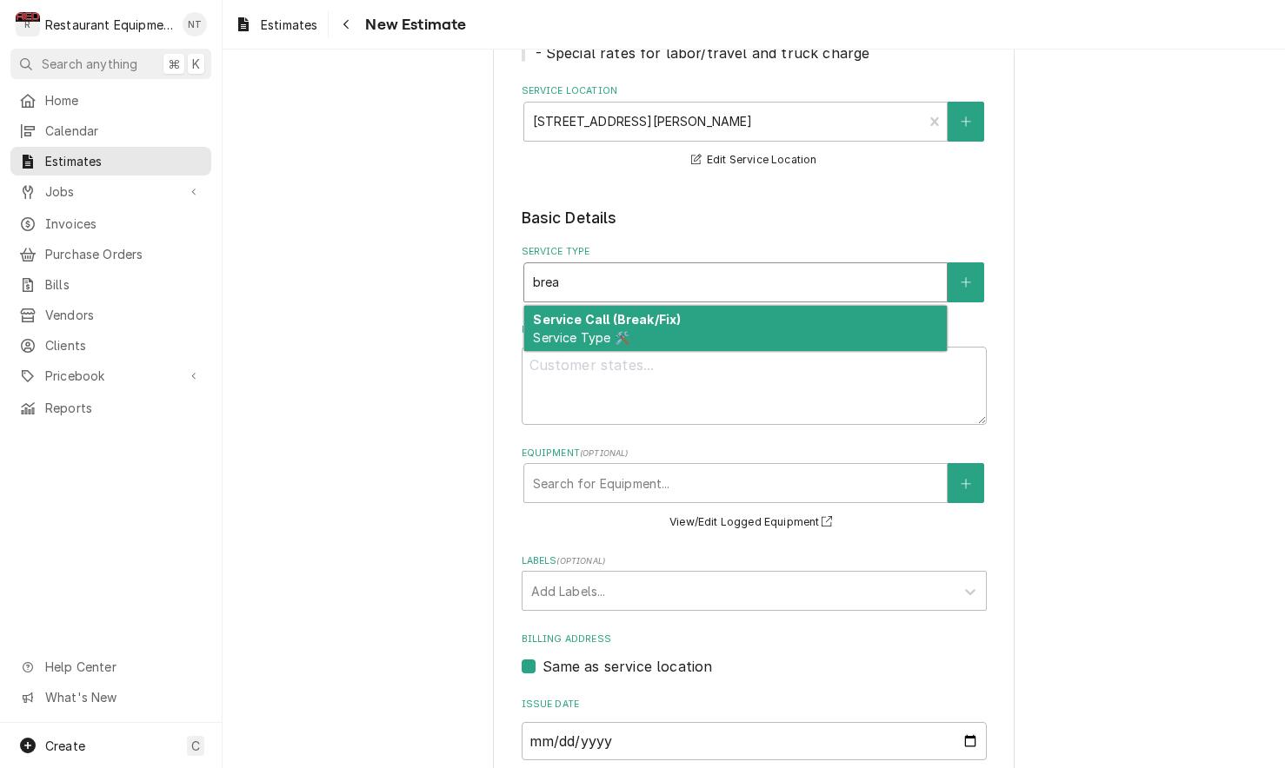 Image resolution: width=1285 pixels, height=768 pixels. What do you see at coordinates (65, 746) in the screenshot?
I see `span: Create` at bounding box center [65, 746].